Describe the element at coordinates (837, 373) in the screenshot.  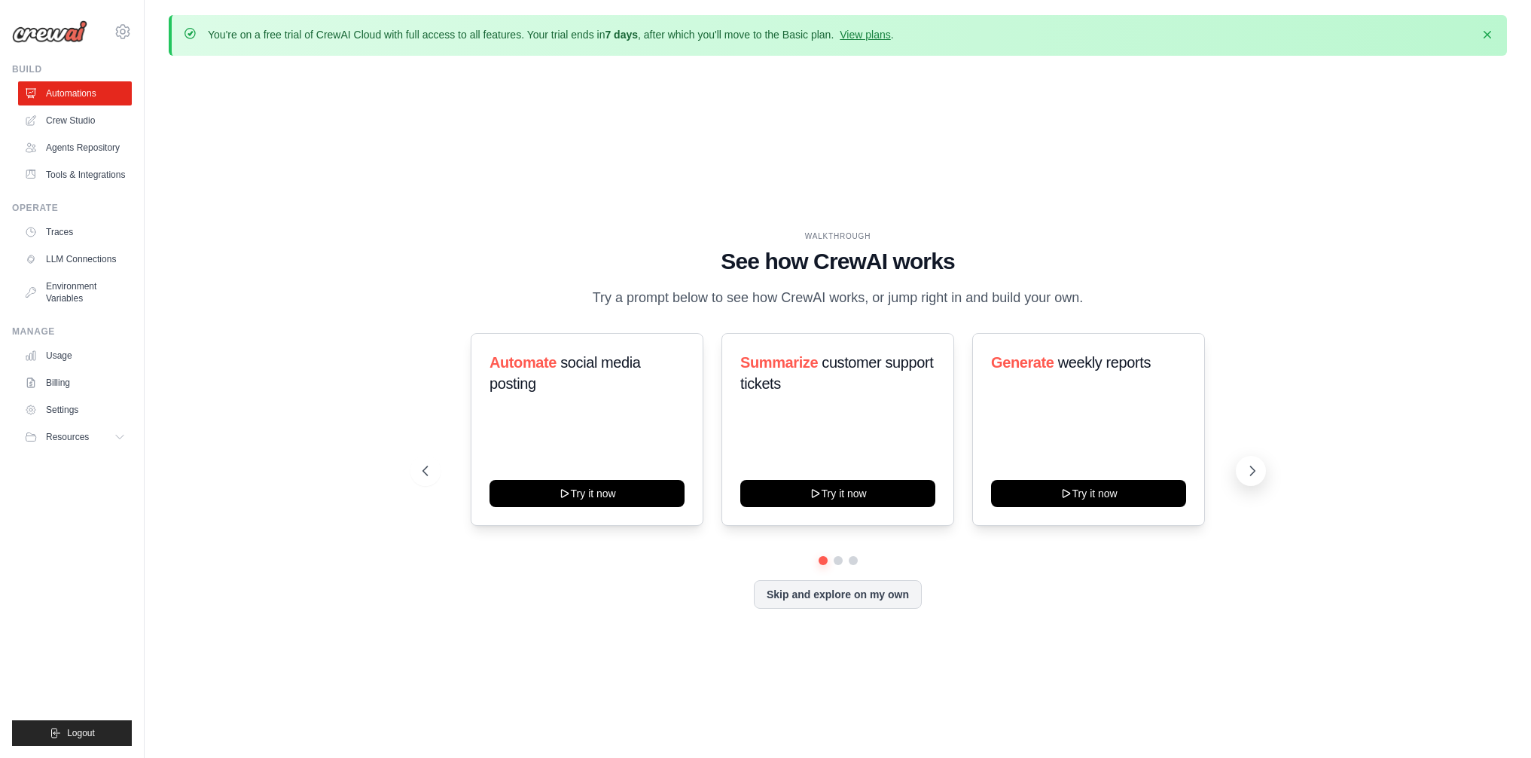
I see `span: customer support tickets` at that location.